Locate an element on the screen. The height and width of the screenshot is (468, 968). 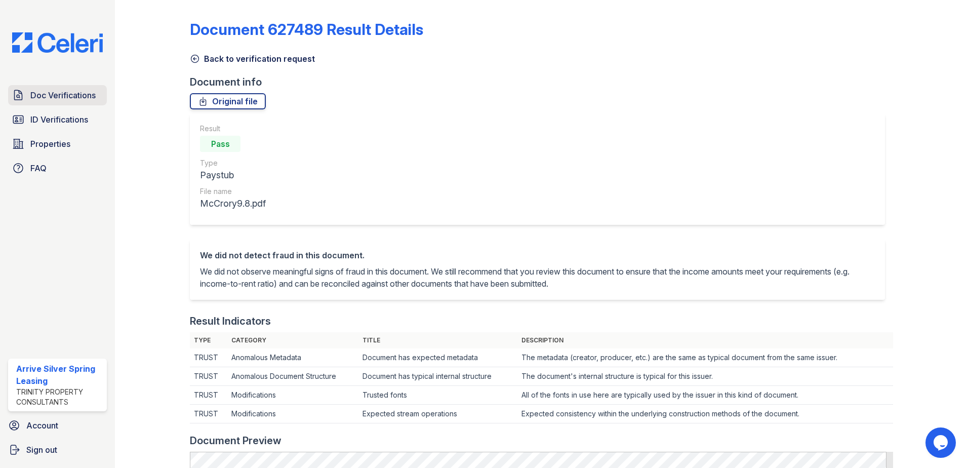
td: Anomalous Metadata is located at coordinates (293, 357).